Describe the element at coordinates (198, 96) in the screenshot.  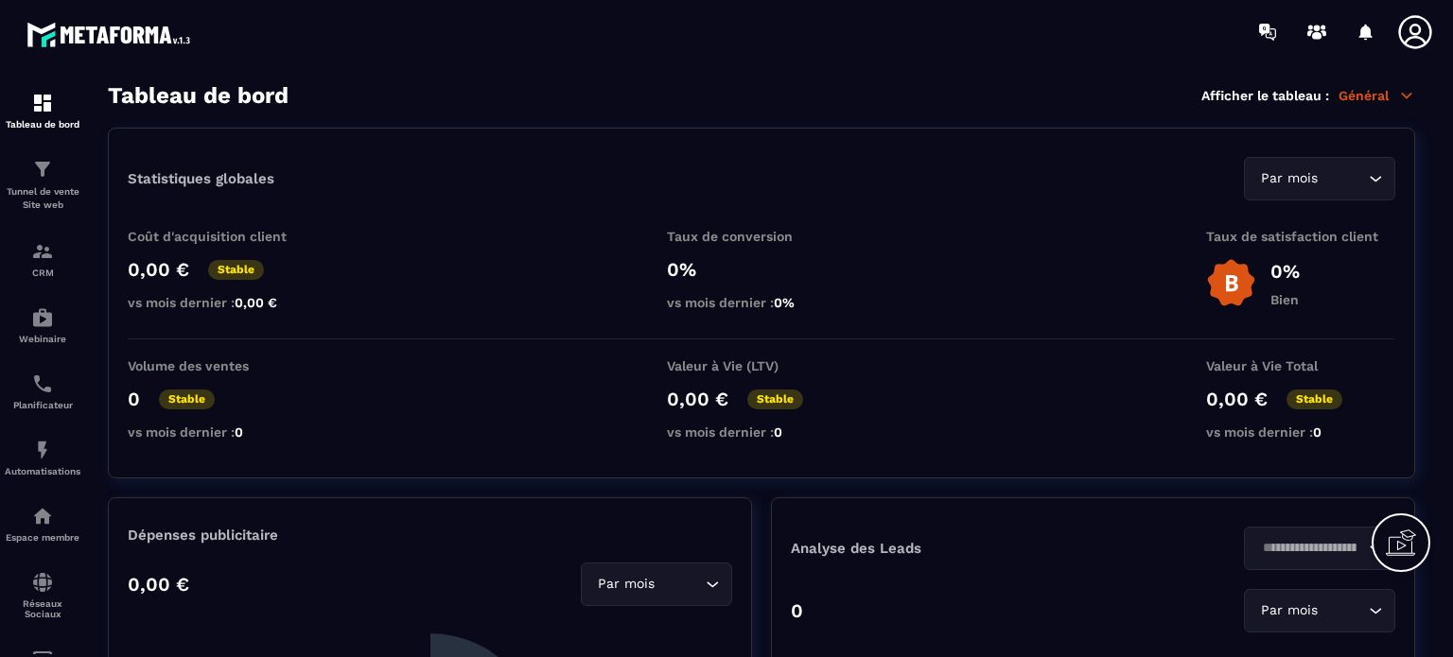
I see `h3: Tableau de bord` at that location.